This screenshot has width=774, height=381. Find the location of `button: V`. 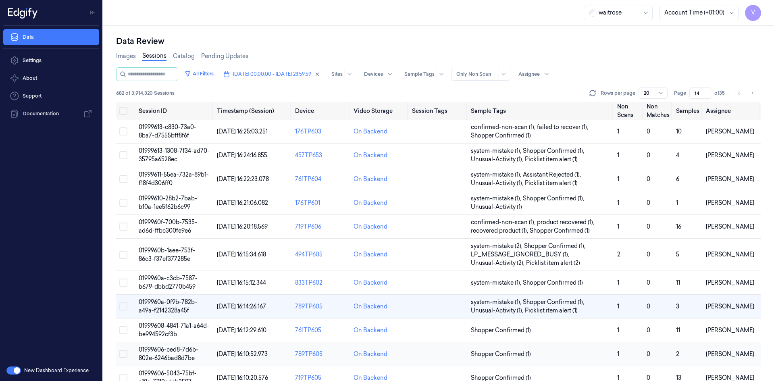

button: V is located at coordinates (753, 13).